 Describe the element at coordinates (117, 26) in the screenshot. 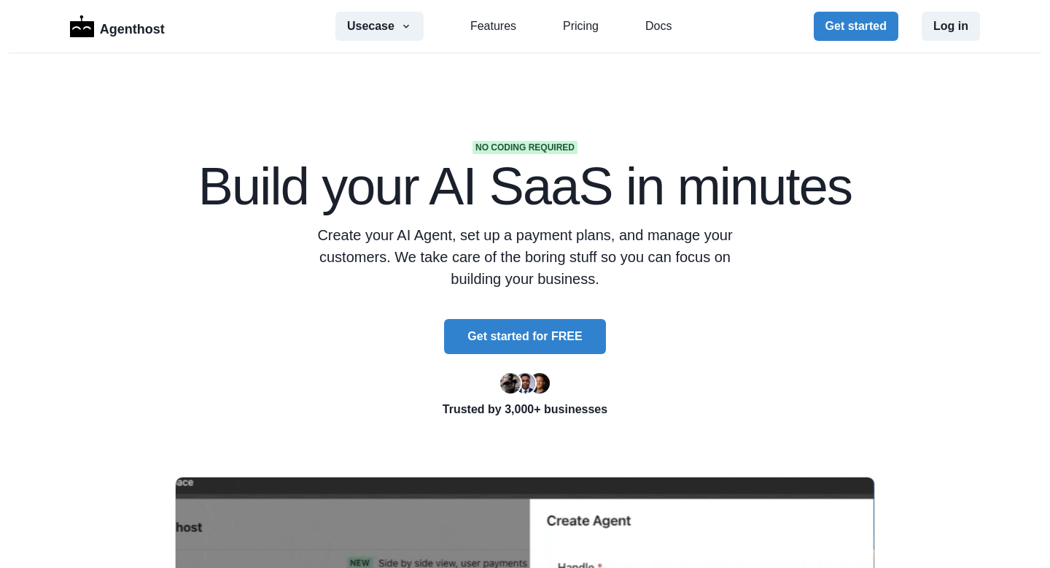

I see `a: LogoAgenthost` at that location.